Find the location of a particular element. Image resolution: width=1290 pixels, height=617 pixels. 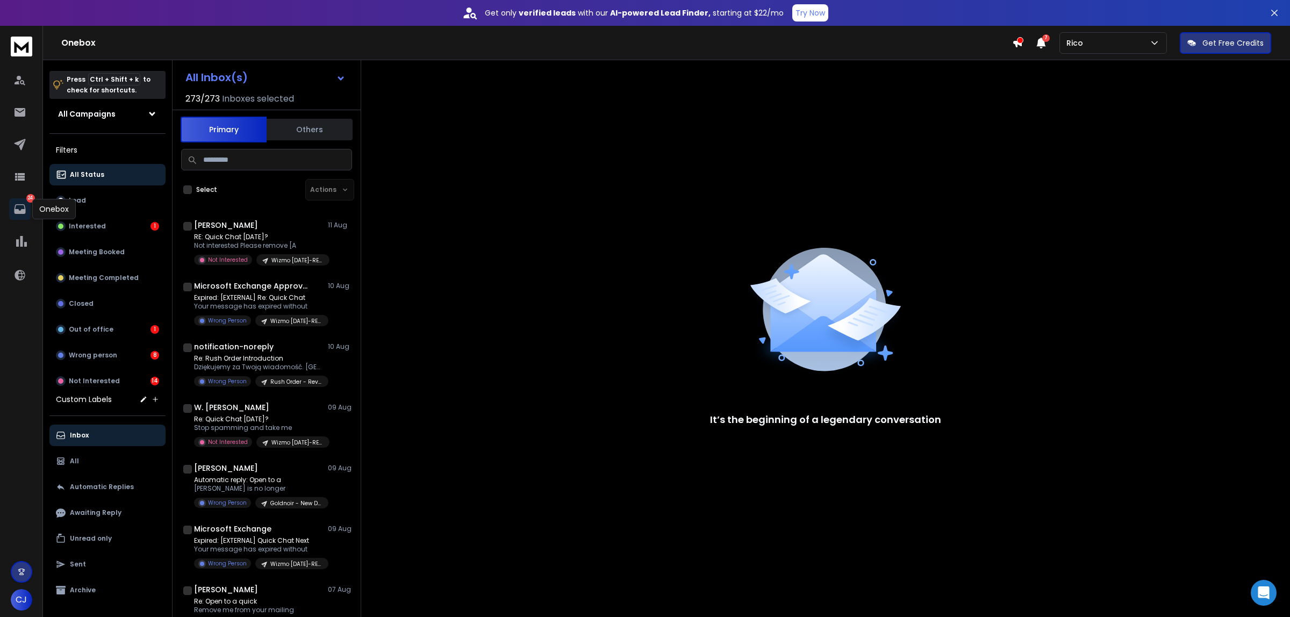

h3: Custom Labels is located at coordinates (84, 399).